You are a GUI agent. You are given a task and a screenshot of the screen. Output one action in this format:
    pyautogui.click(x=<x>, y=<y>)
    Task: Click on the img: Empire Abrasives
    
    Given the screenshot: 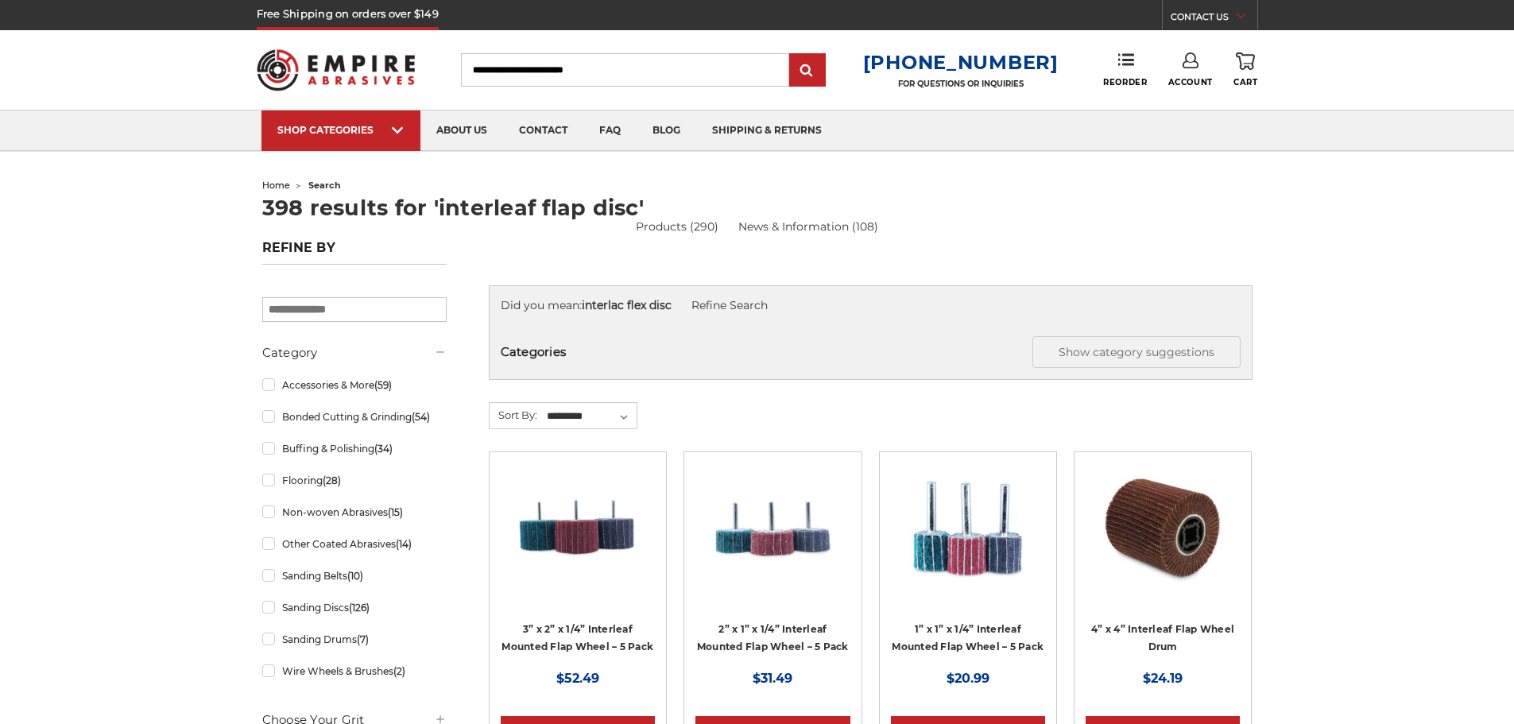 What is the action you would take?
    pyautogui.click(x=336, y=70)
    